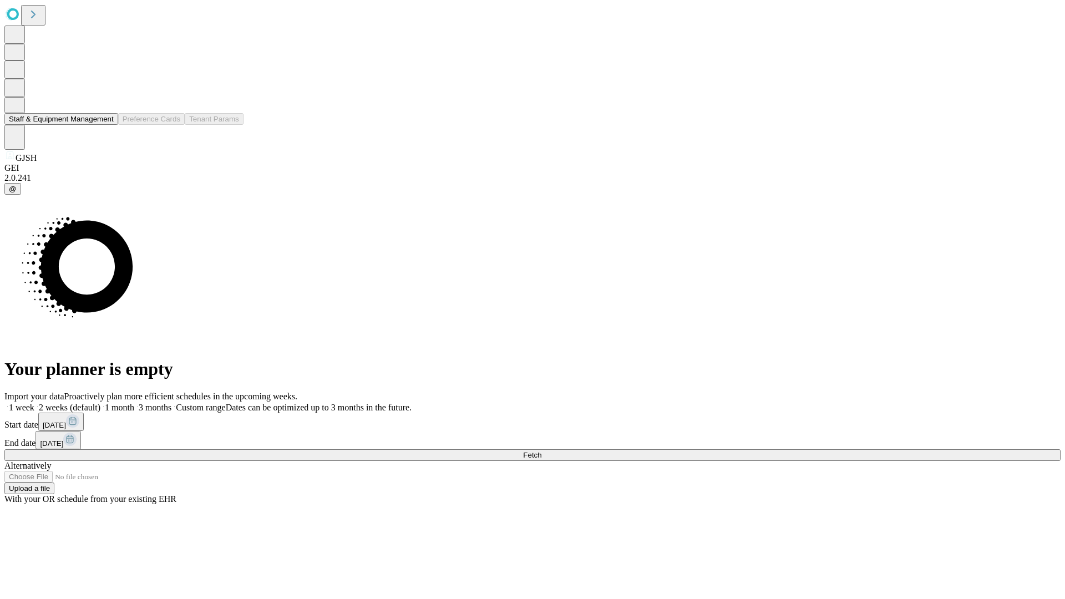 This screenshot has height=599, width=1065. Describe the element at coordinates (532, 455) in the screenshot. I see `span: Fetch` at that location.